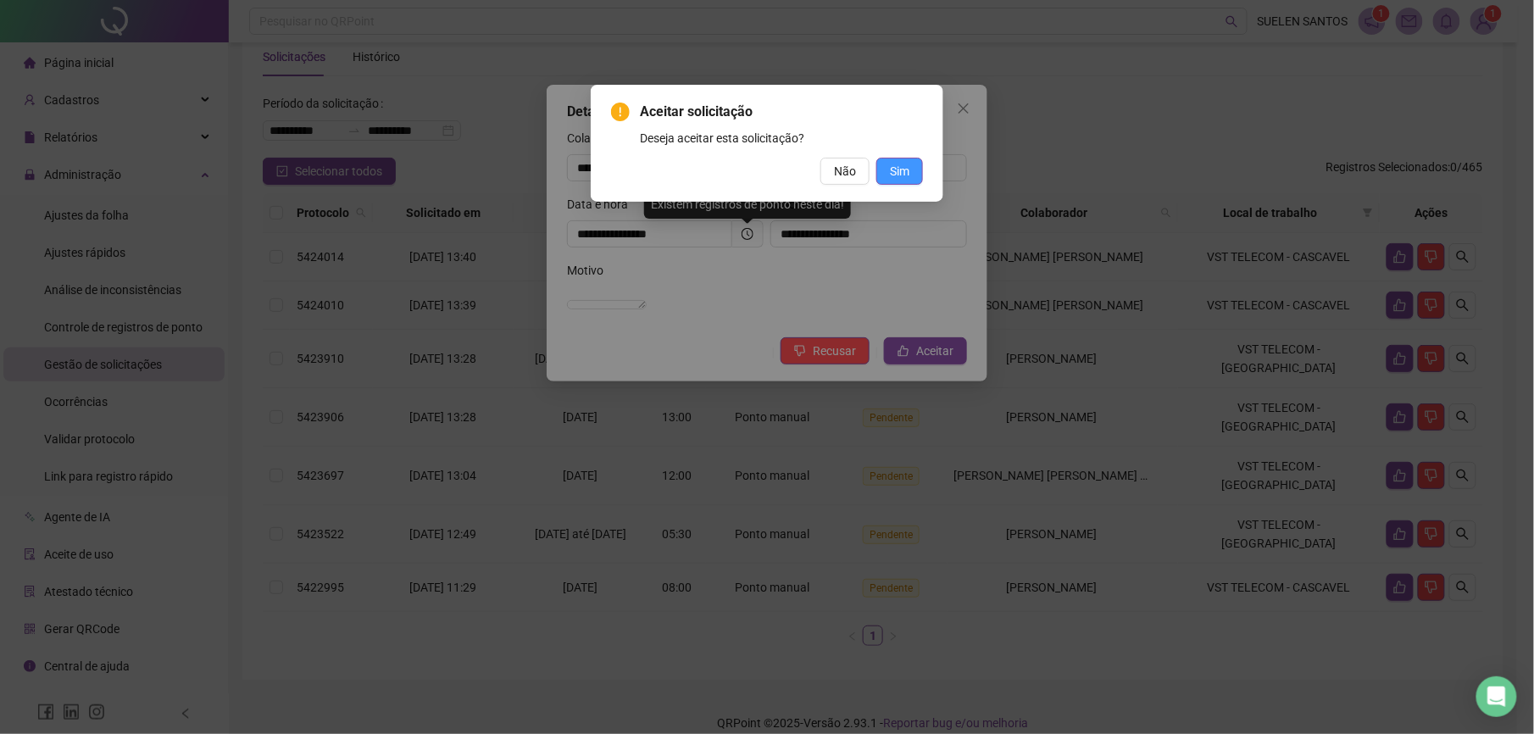 This screenshot has width=1534, height=734. What do you see at coordinates (781, 112) in the screenshot?
I see `span: Aceitar solicitação` at bounding box center [781, 112].